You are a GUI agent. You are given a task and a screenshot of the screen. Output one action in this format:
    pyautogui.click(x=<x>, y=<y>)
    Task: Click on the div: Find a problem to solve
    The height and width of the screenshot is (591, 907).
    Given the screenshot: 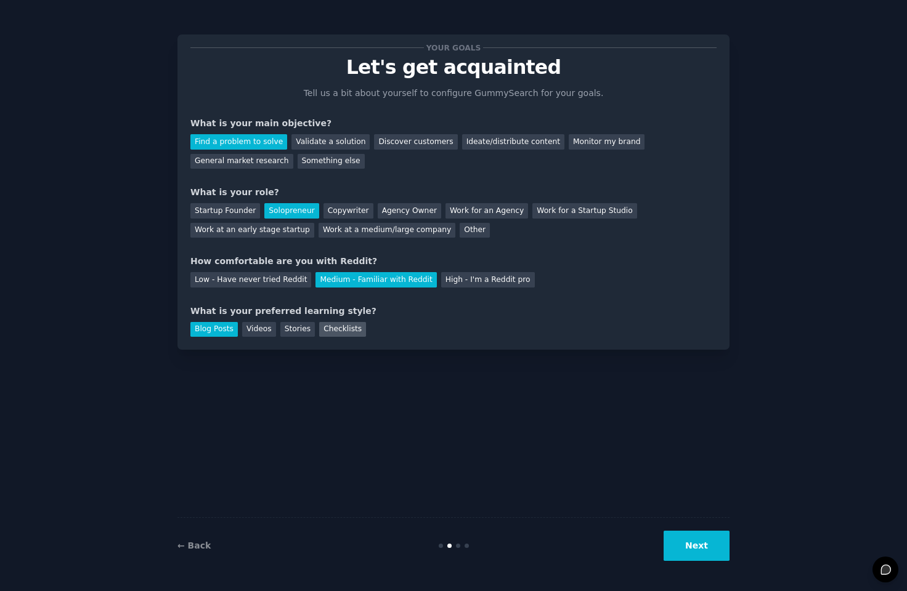 What is the action you would take?
    pyautogui.click(x=238, y=142)
    